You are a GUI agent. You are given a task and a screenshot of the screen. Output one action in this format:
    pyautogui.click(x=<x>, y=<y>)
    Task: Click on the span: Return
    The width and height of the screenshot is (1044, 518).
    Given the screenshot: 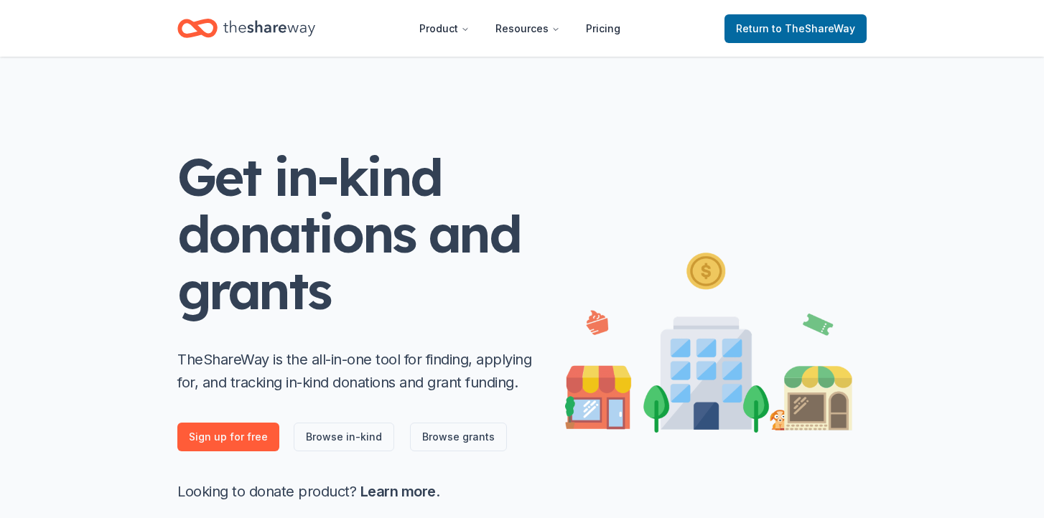 What is the action you would take?
    pyautogui.click(x=796, y=29)
    